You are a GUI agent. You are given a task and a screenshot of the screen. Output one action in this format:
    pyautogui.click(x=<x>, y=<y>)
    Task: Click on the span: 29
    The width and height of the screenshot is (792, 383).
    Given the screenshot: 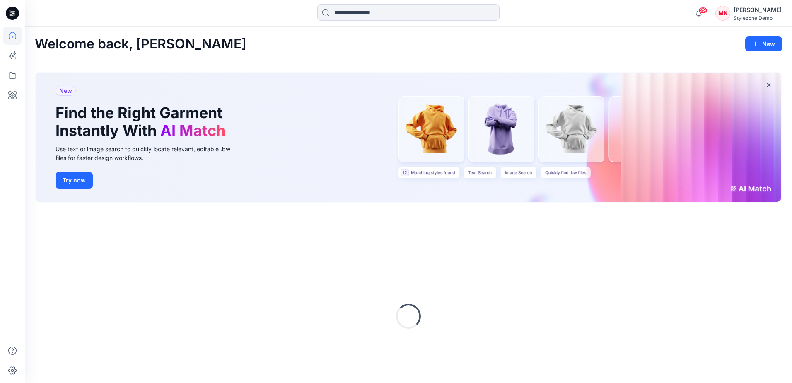 What is the action you would take?
    pyautogui.click(x=703, y=10)
    